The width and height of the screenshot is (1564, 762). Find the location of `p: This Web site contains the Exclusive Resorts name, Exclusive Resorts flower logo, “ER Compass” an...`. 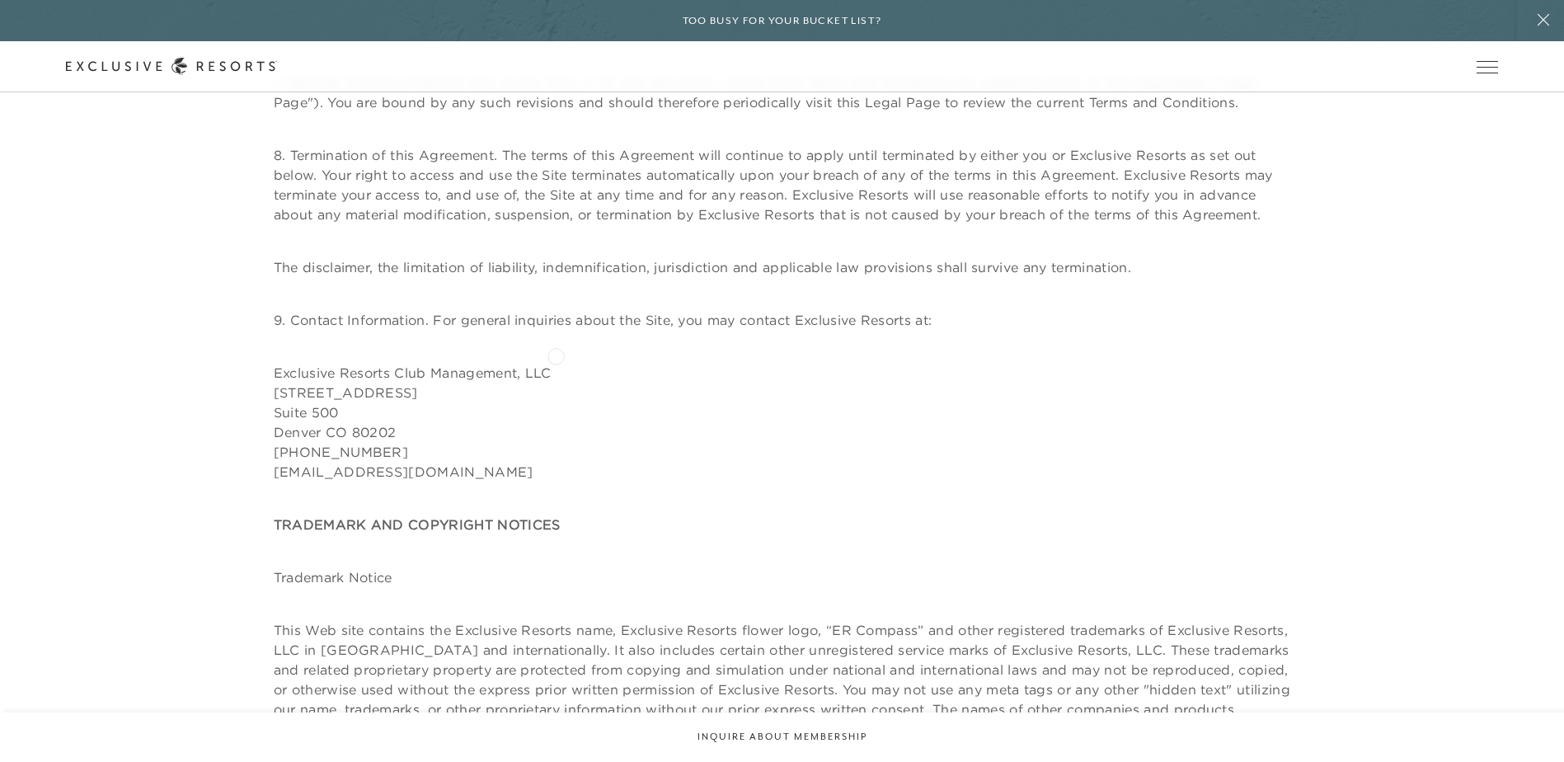

p: This Web site contains the Exclusive Resorts name, Exclusive Resorts flower logo, “ER Compass” an... is located at coordinates (782, 679).